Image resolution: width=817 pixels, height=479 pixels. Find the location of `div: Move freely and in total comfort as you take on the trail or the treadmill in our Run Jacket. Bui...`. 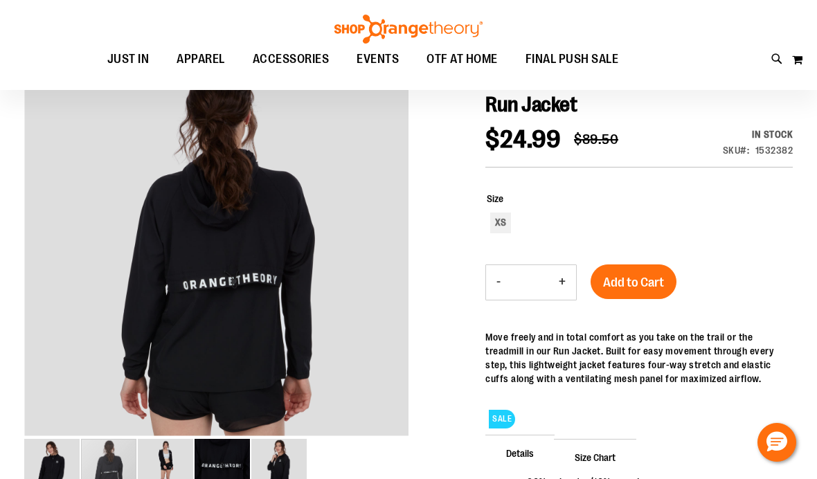

div: Move freely and in total comfort as you take on the trail or the treadmill in our Run Jacket. Bui... is located at coordinates (639, 358).